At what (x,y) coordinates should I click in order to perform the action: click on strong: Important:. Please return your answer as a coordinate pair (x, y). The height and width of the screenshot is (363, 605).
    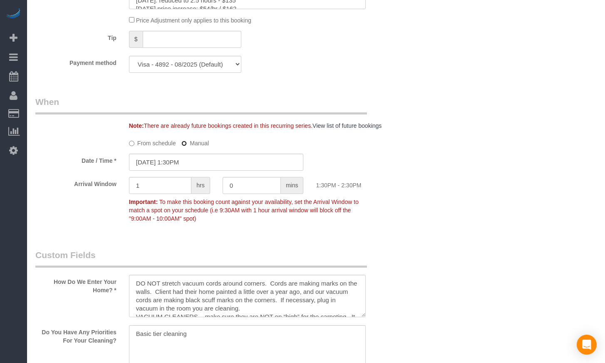
    Looking at the image, I should click on (143, 202).